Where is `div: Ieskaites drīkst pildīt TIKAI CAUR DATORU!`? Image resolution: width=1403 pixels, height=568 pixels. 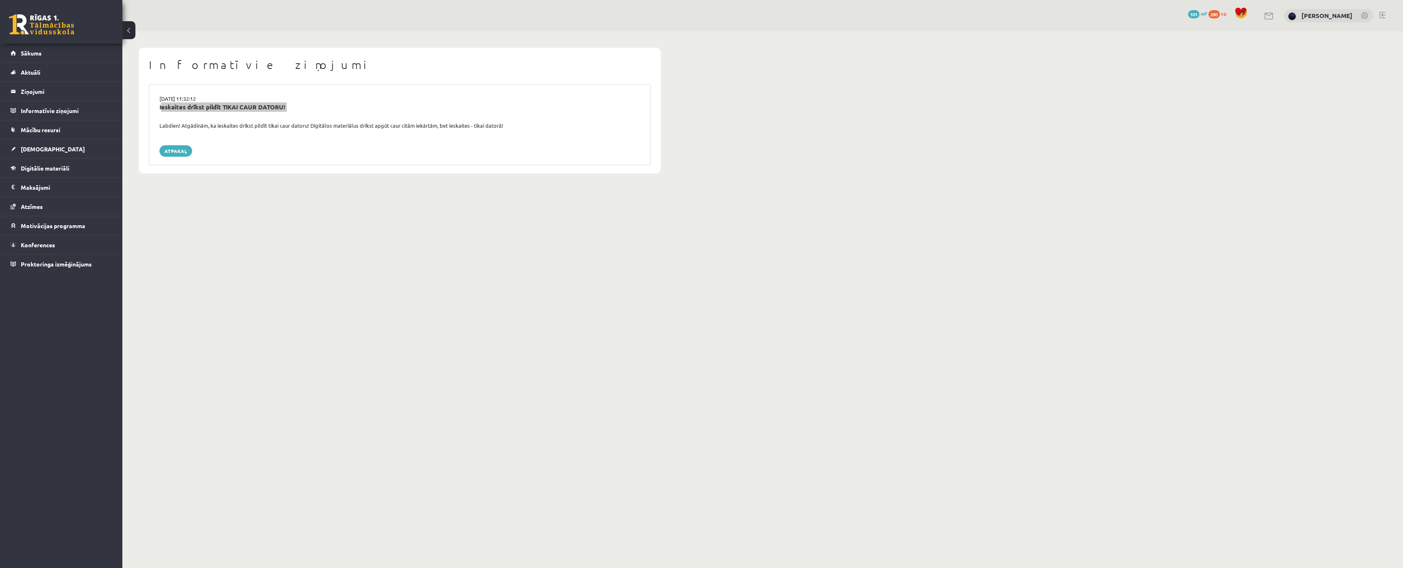 div: Ieskaites drīkst pildīt TIKAI CAUR DATORU! is located at coordinates (400, 107).